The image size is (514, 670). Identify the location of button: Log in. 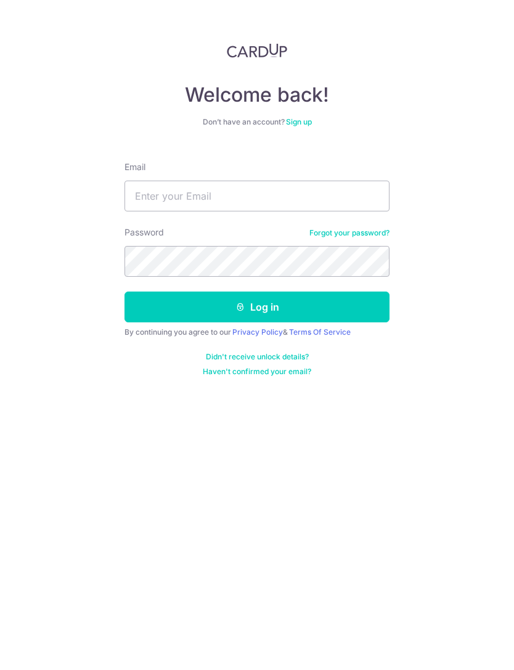
(257, 307).